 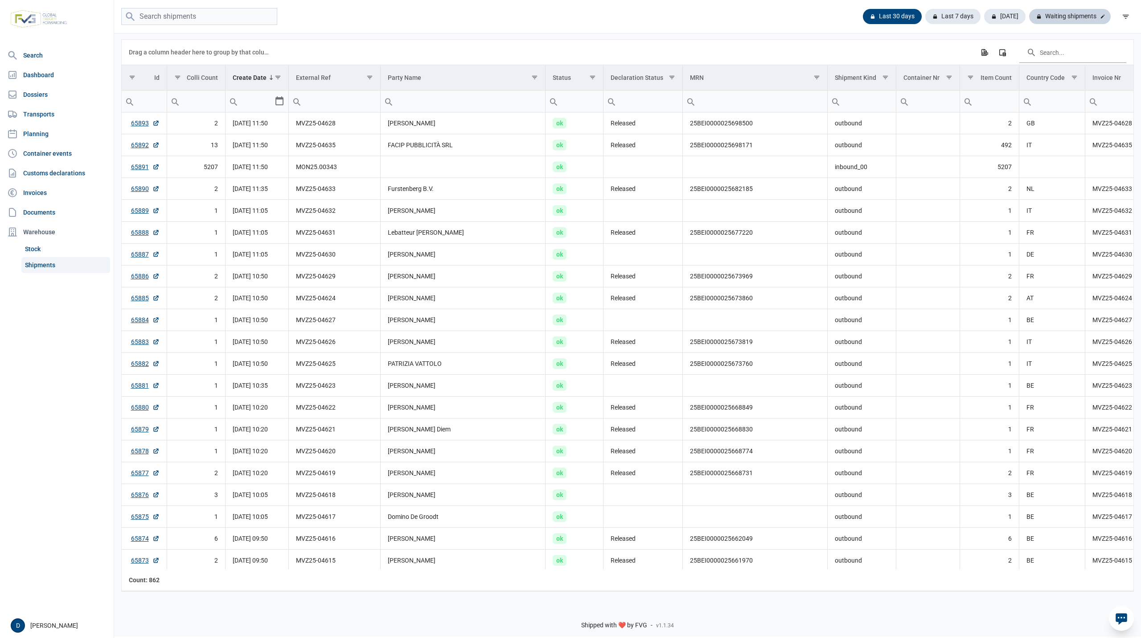 I want to click on td: Column Item Count, so click(x=989, y=78).